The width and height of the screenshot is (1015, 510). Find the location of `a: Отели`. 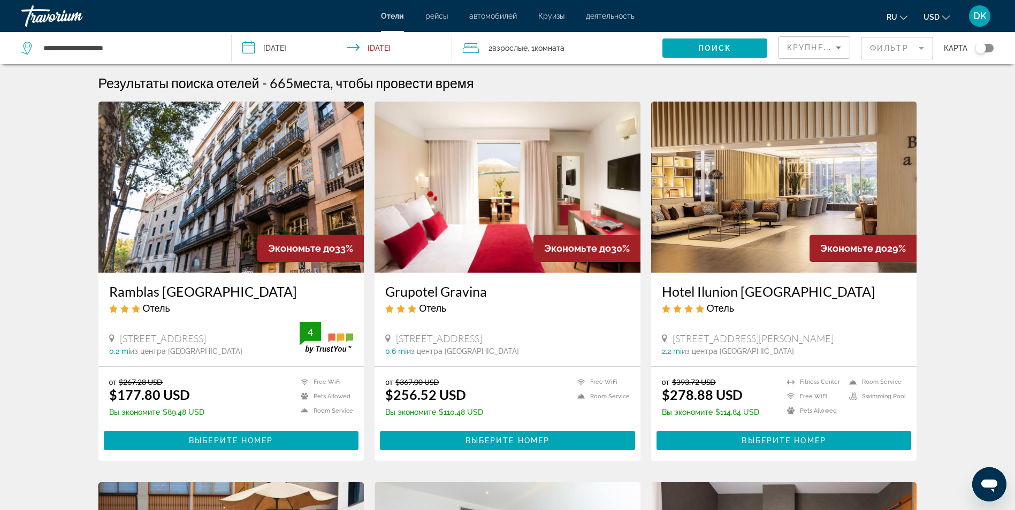

a: Отели is located at coordinates (392, 16).